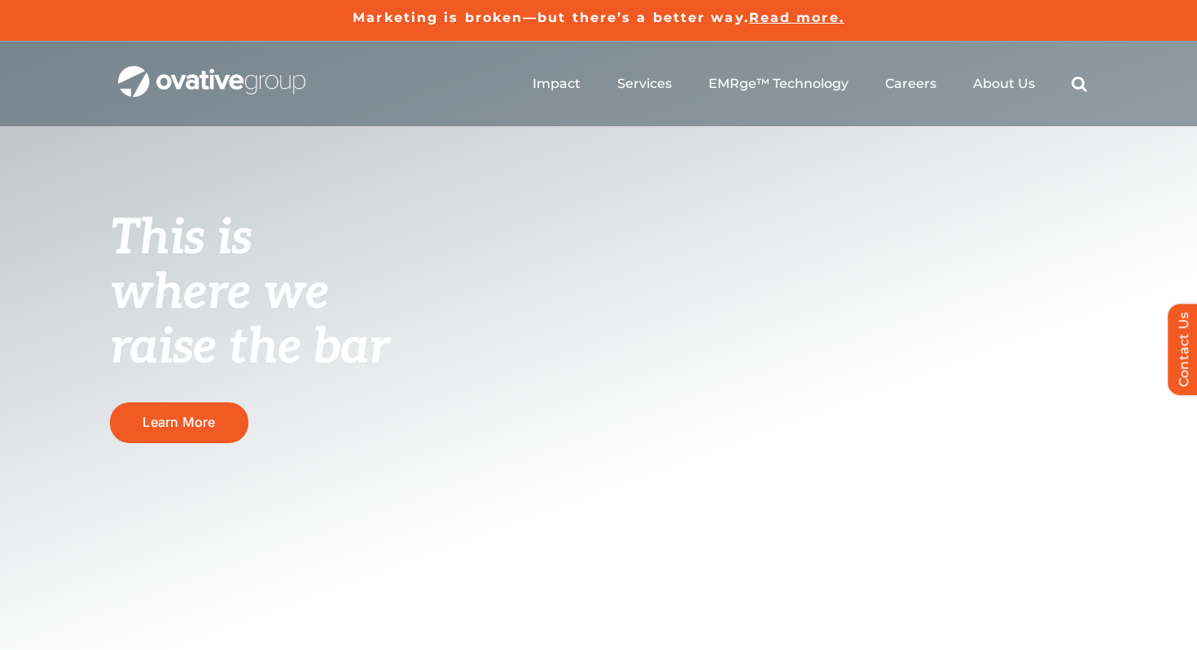  What do you see at coordinates (644, 84) in the screenshot?
I see `a: Services` at bounding box center [644, 84].